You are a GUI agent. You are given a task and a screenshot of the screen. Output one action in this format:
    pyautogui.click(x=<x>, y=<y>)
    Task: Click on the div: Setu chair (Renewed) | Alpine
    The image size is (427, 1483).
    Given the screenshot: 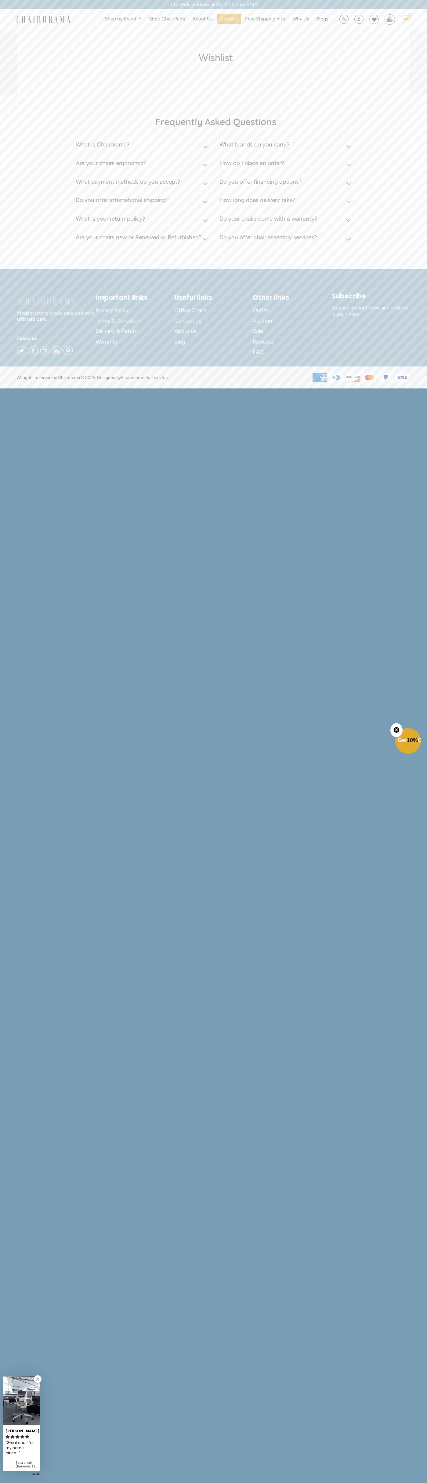 What is the action you would take?
    pyautogui.click(x=26, y=1465)
    